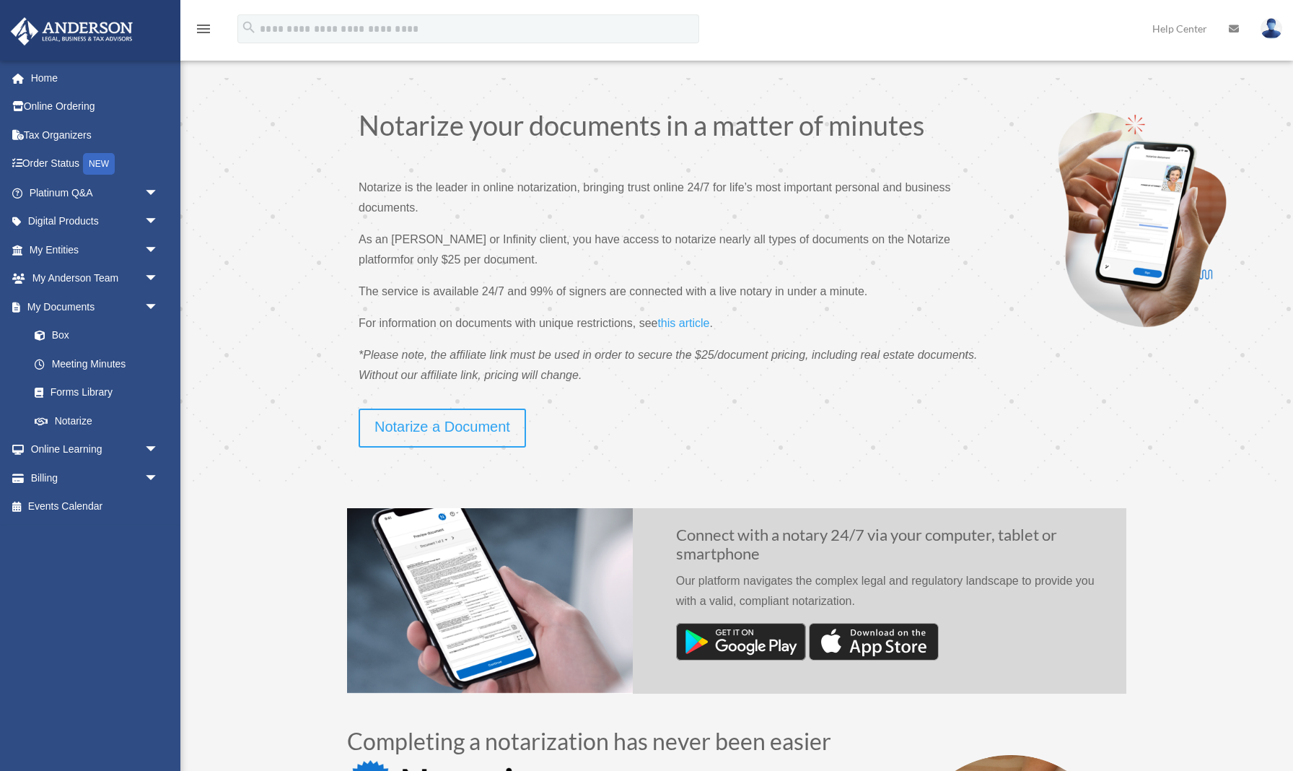  What do you see at coordinates (1142, 219) in the screenshot?
I see `img: Notarize-hero` at bounding box center [1142, 219].